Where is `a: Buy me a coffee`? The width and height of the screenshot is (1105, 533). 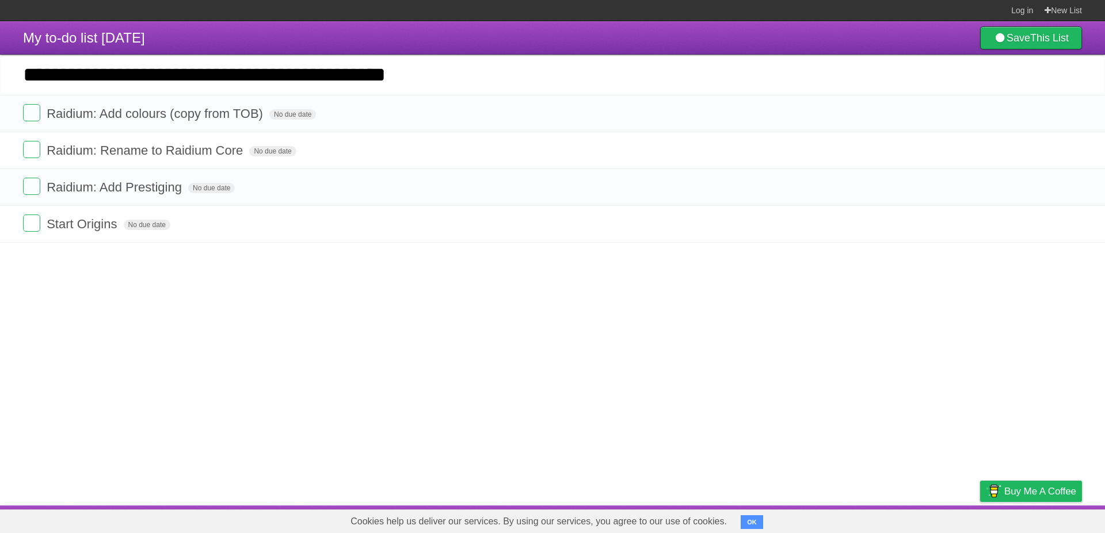
a: Buy me a coffee is located at coordinates (1031, 491).